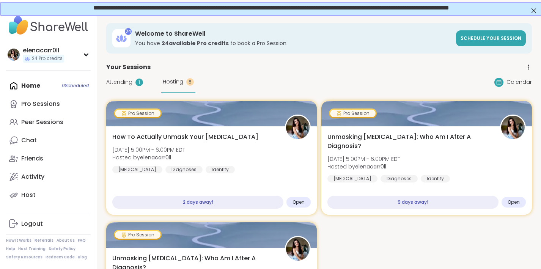  Describe the element at coordinates (42, 122) in the screenshot. I see `div: Peer Sessions` at that location.